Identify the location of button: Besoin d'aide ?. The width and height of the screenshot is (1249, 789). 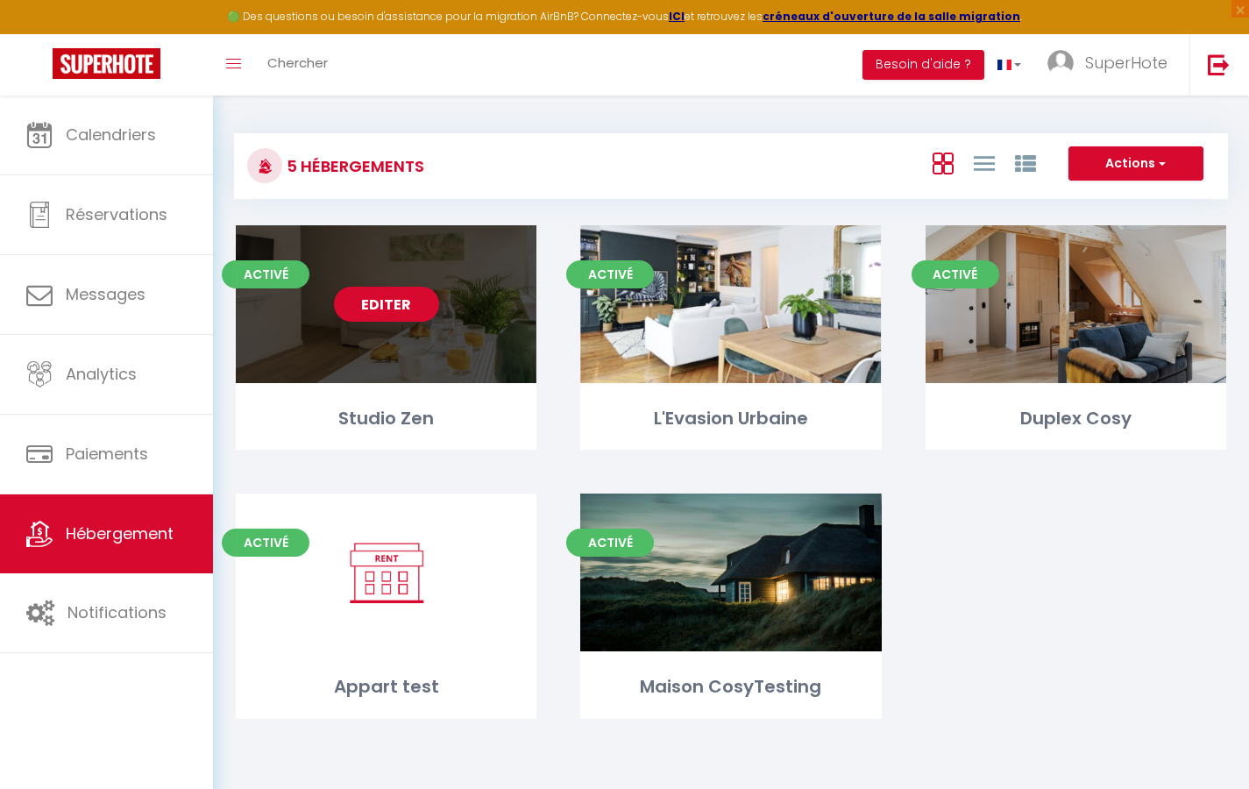
(923, 65).